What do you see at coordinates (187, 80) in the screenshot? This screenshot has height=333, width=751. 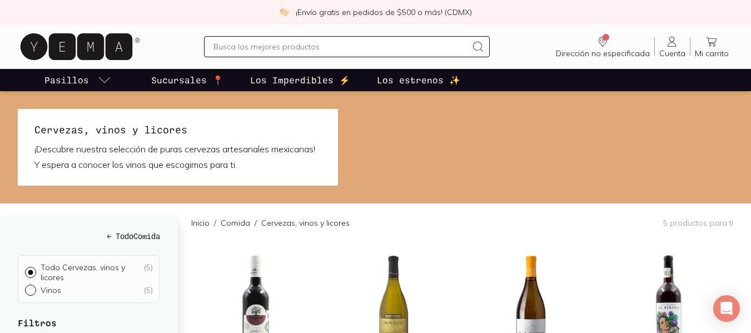 I see `p: Sucursales 📍` at bounding box center [187, 80].